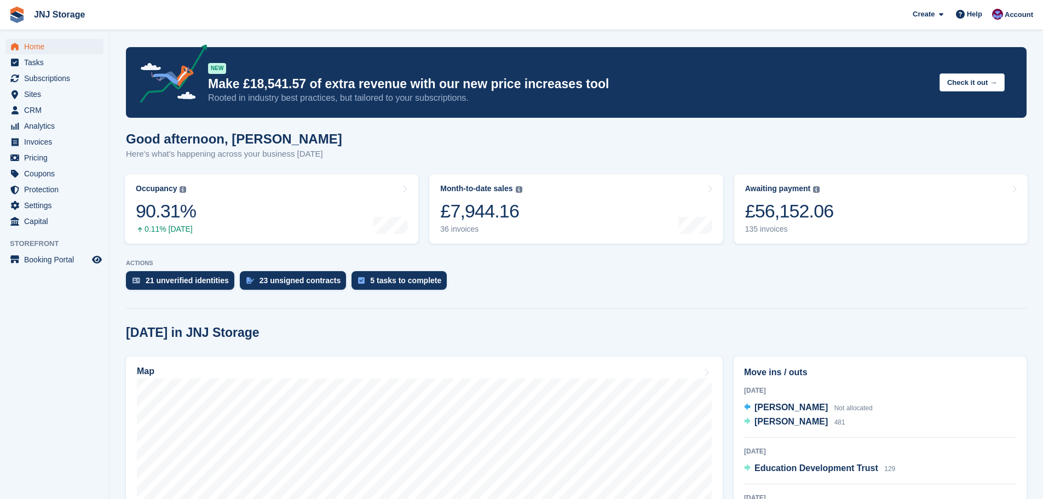  What do you see at coordinates (136, 280) in the screenshot?
I see `img: verify_identity-adf6edd0f0f0b5bbfe63781bf79b02c33cf7c696d77639b501bdc392416b5a36.svg` at bounding box center [136, 280].